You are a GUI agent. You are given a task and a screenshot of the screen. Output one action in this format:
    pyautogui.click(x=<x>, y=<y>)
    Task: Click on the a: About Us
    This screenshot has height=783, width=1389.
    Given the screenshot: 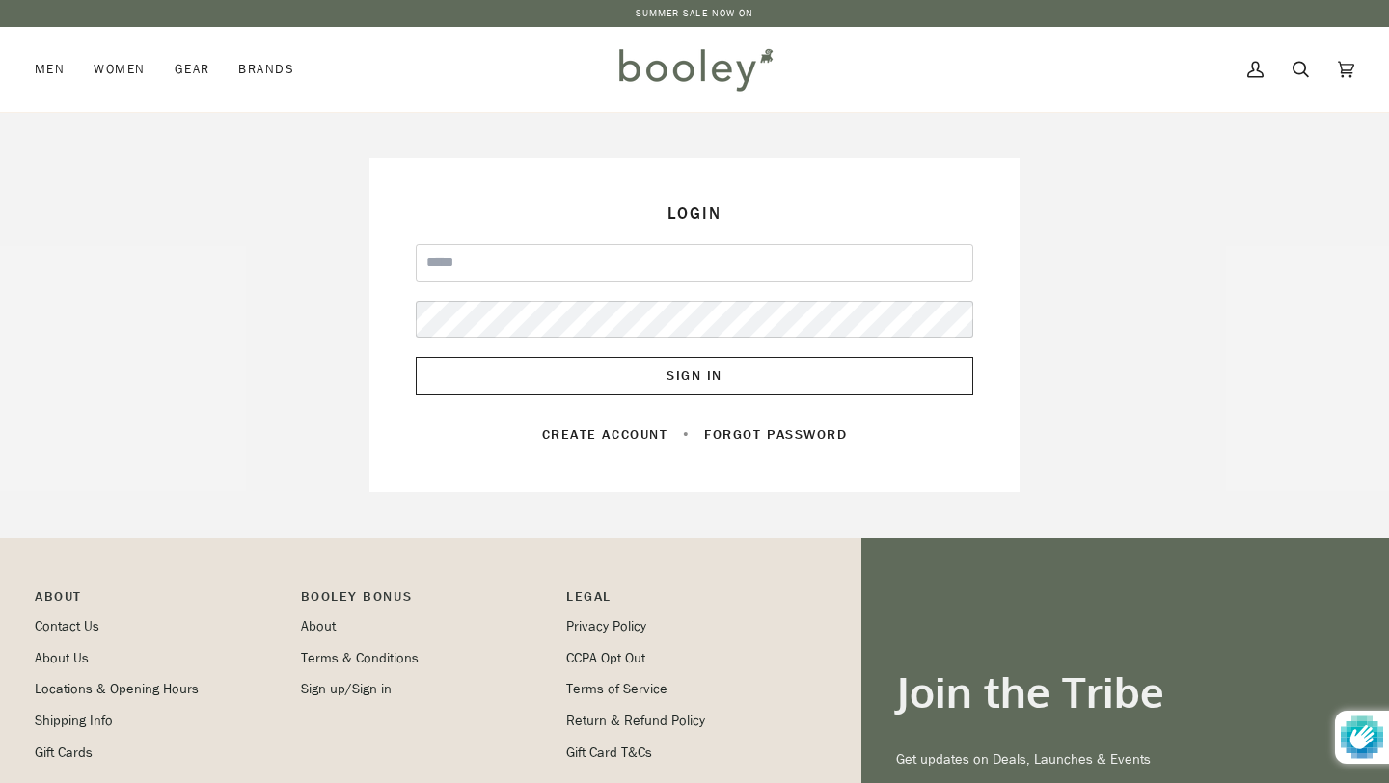 What is the action you would take?
    pyautogui.click(x=62, y=658)
    